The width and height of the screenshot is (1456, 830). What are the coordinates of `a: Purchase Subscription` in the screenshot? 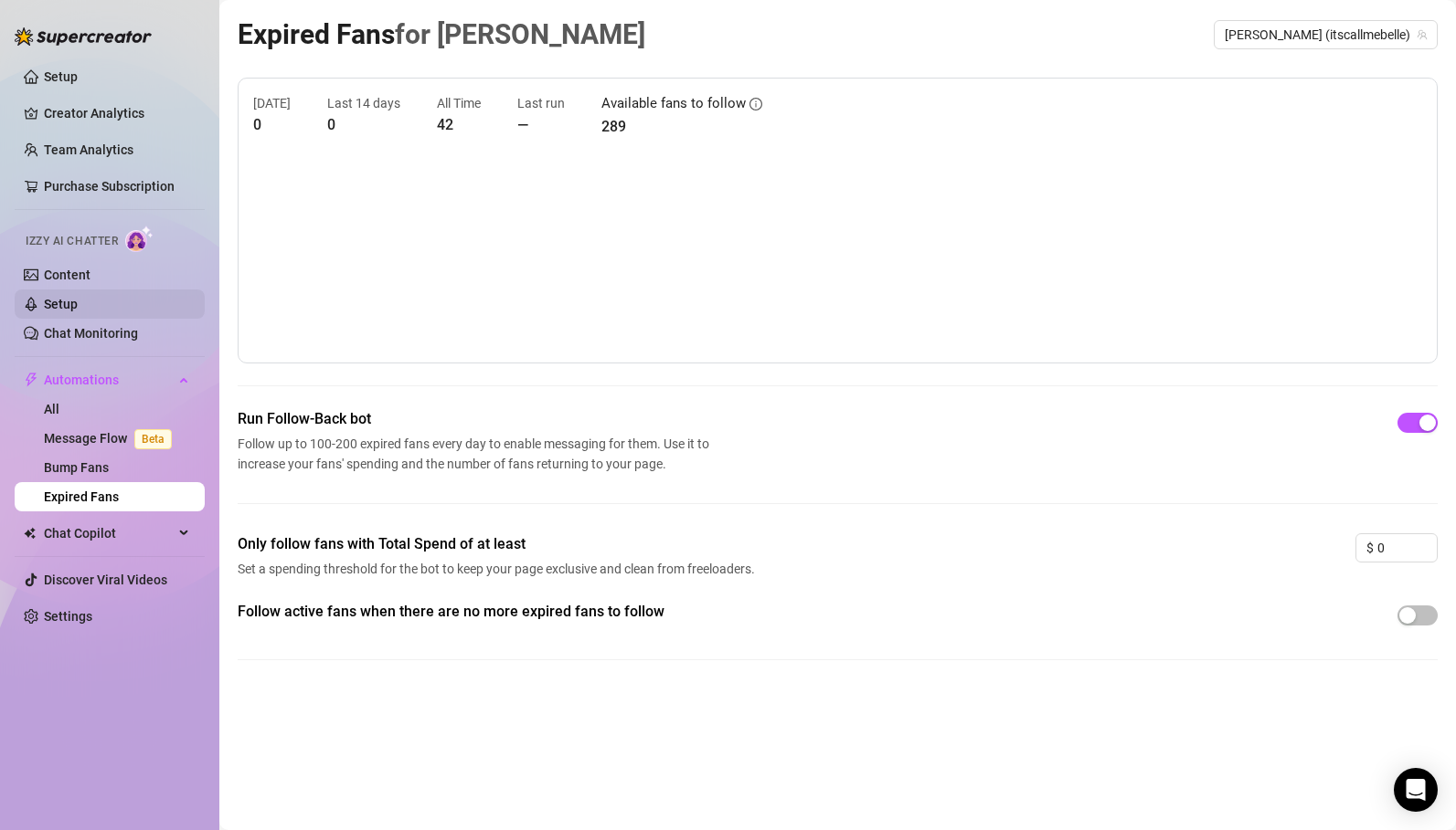 It's located at (109, 187).